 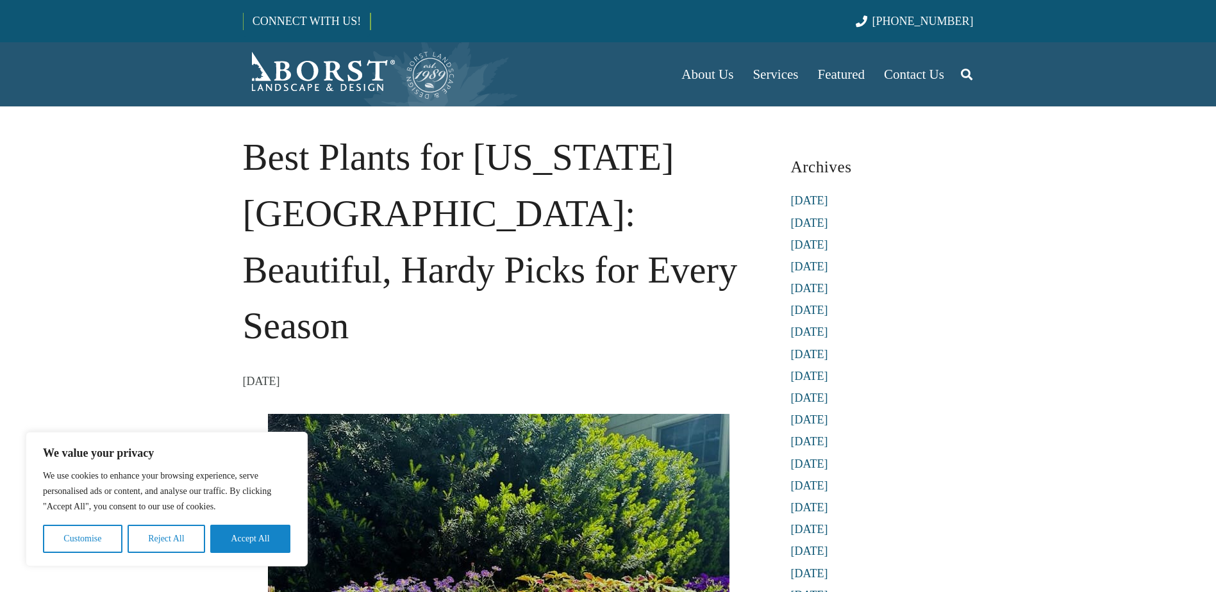 What do you see at coordinates (882, 167) in the screenshot?
I see `h3: Archives` at bounding box center [882, 167].